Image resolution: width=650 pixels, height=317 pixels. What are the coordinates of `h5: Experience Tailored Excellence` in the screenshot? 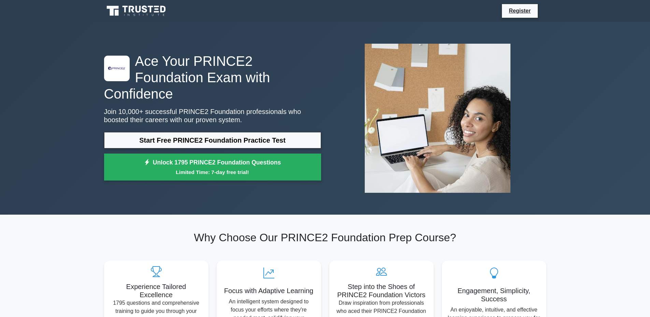 It's located at (156, 291).